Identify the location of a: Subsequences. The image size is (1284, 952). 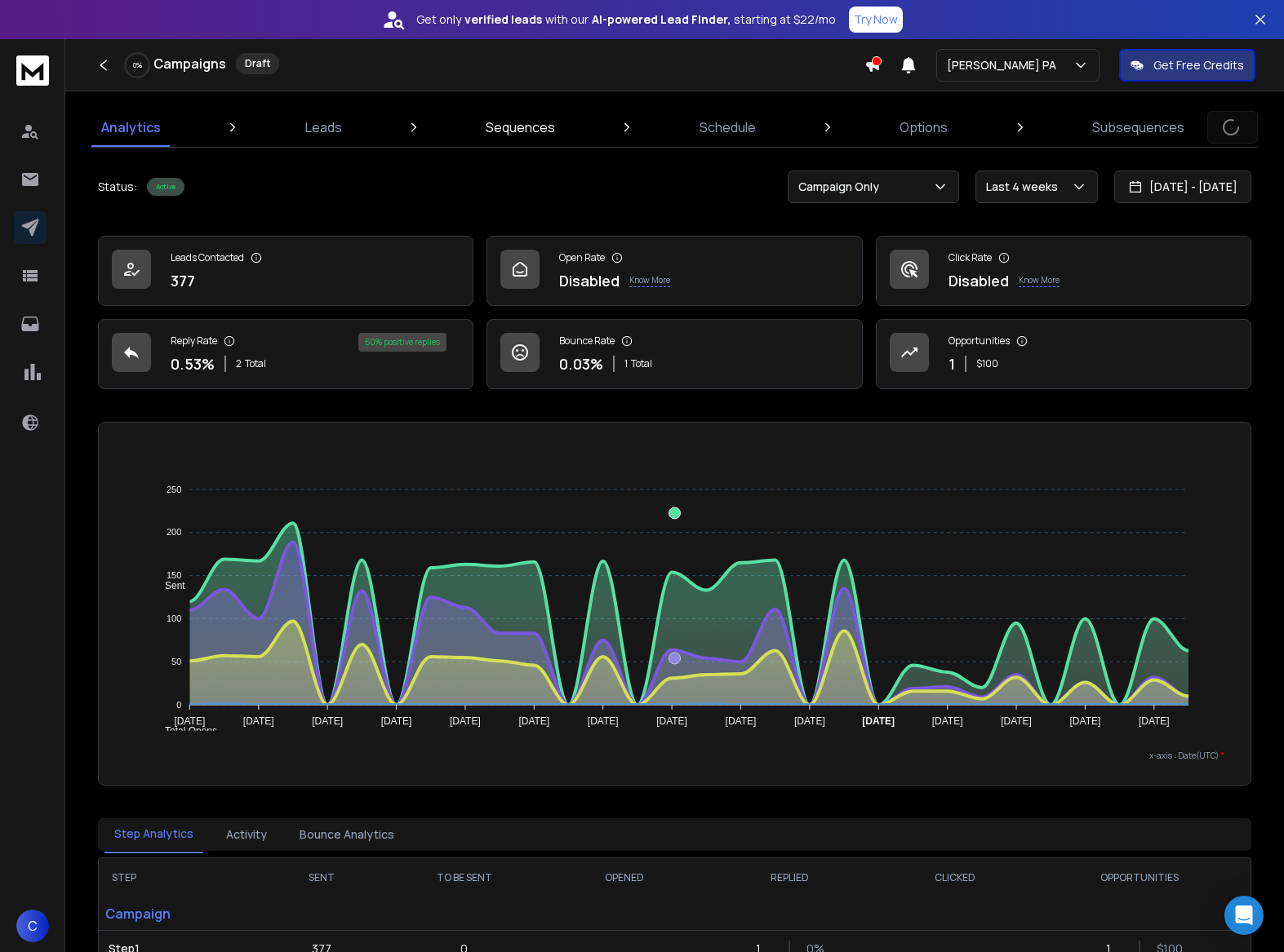
(1138, 127).